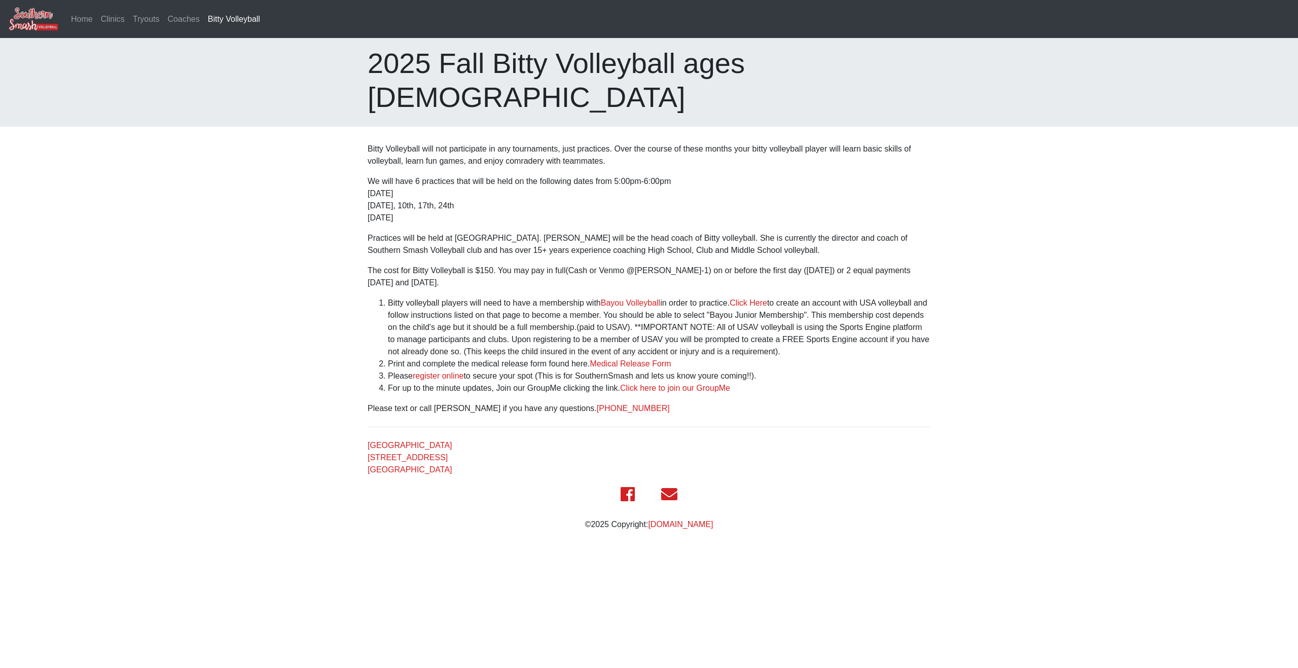 The height and width of the screenshot is (668, 1298). What do you see at coordinates (113, 19) in the screenshot?
I see `a: Clinics` at bounding box center [113, 19].